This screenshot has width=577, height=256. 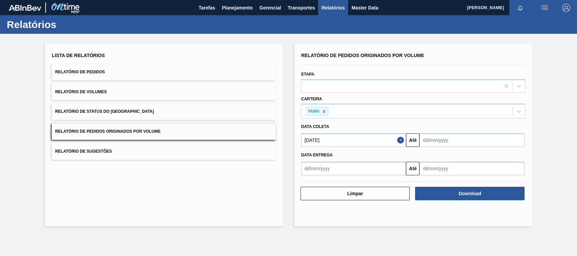 I want to click on button: Relatório de Pedidos Originados por Volume, so click(x=164, y=132).